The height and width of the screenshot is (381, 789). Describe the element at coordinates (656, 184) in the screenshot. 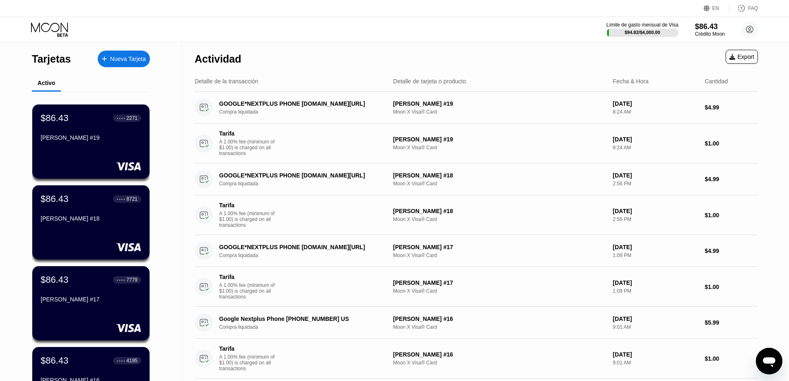

I see `div: 2:56 PM` at that location.